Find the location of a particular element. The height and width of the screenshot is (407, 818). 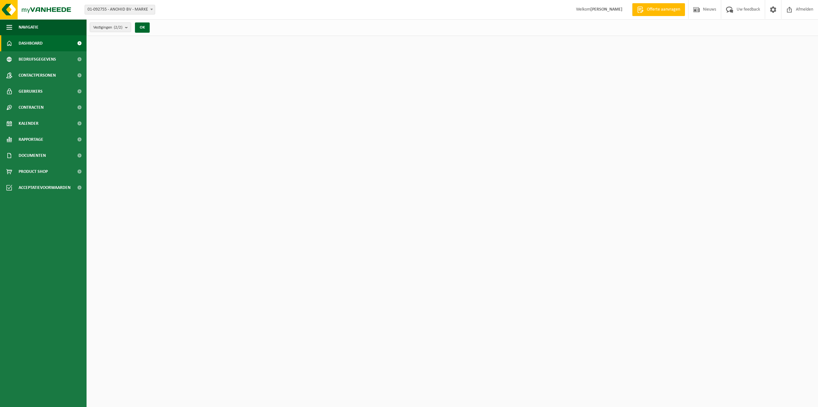

span: Offerte aanvragen is located at coordinates (663, 10).